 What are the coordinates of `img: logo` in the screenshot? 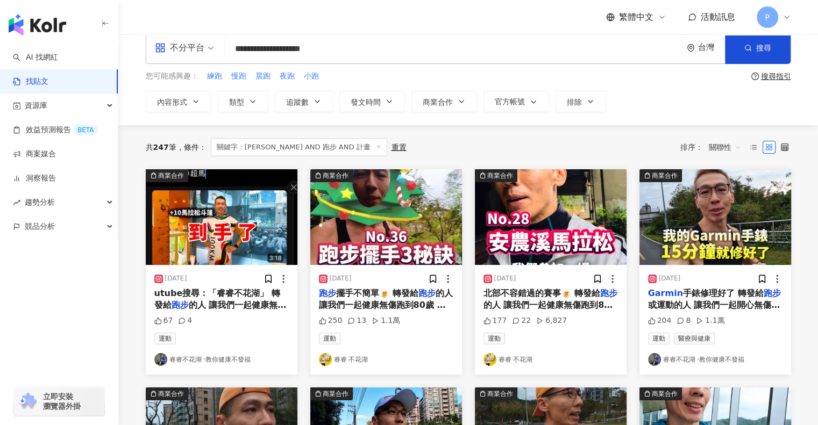 It's located at (37, 25).